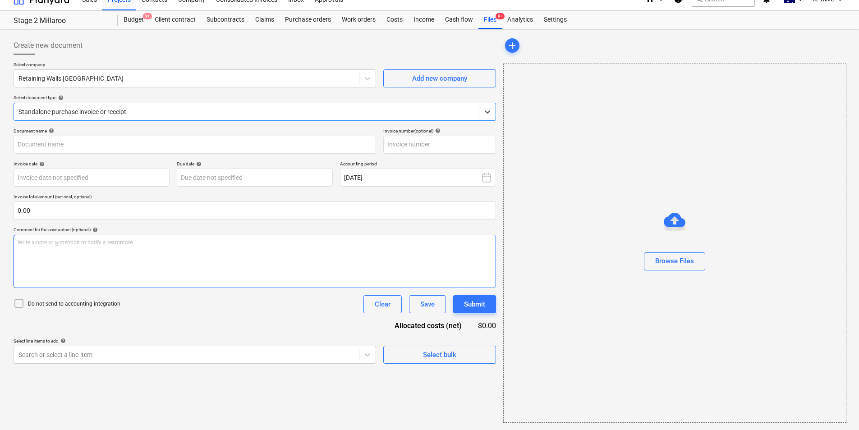  I want to click on div: Select document type, so click(255, 97).